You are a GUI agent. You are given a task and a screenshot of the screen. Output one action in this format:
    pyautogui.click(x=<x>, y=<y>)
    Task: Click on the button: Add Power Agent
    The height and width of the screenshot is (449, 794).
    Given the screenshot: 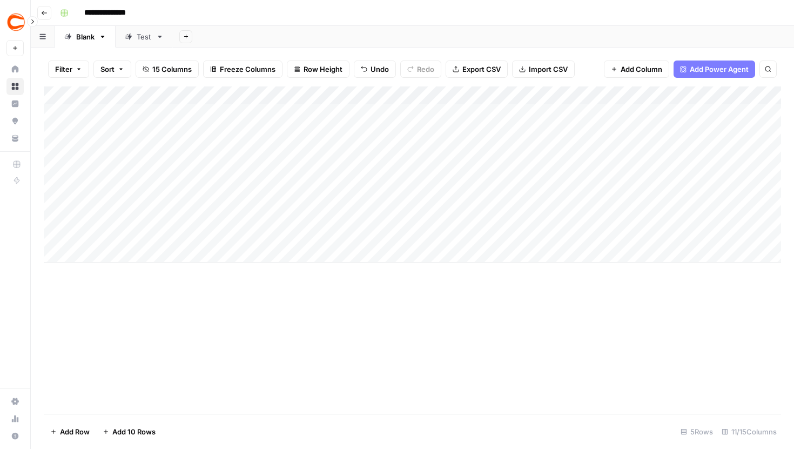 What is the action you would take?
    pyautogui.click(x=714, y=69)
    